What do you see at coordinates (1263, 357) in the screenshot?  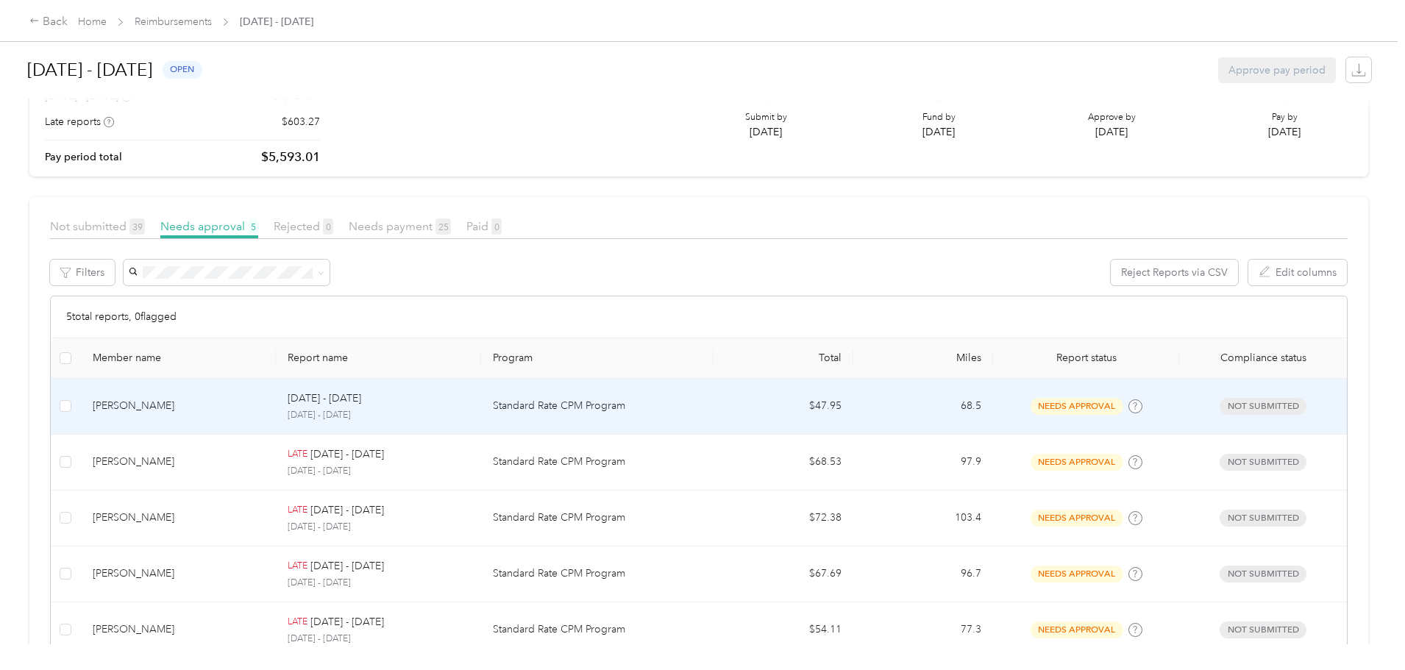 I see `span: Compliance status` at bounding box center [1263, 357].